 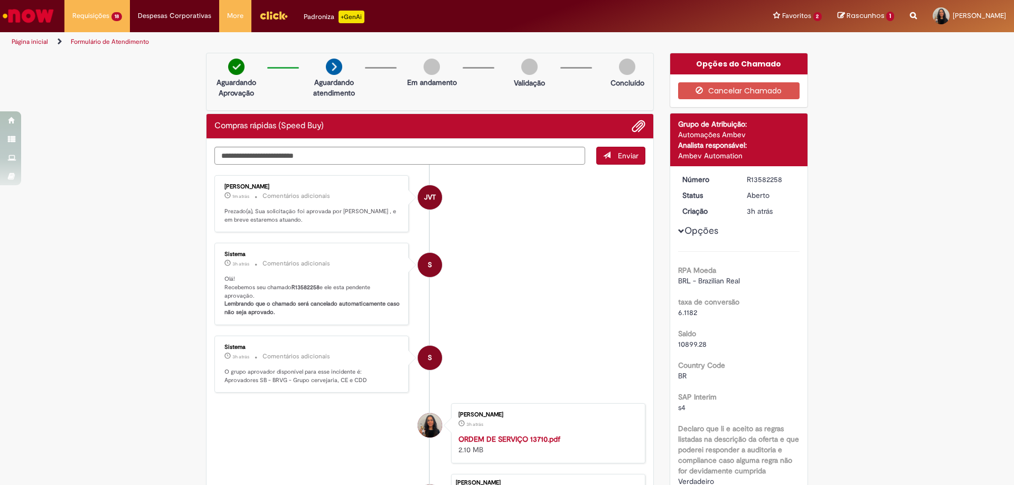 I want to click on div: R13582258, so click(x=771, y=180).